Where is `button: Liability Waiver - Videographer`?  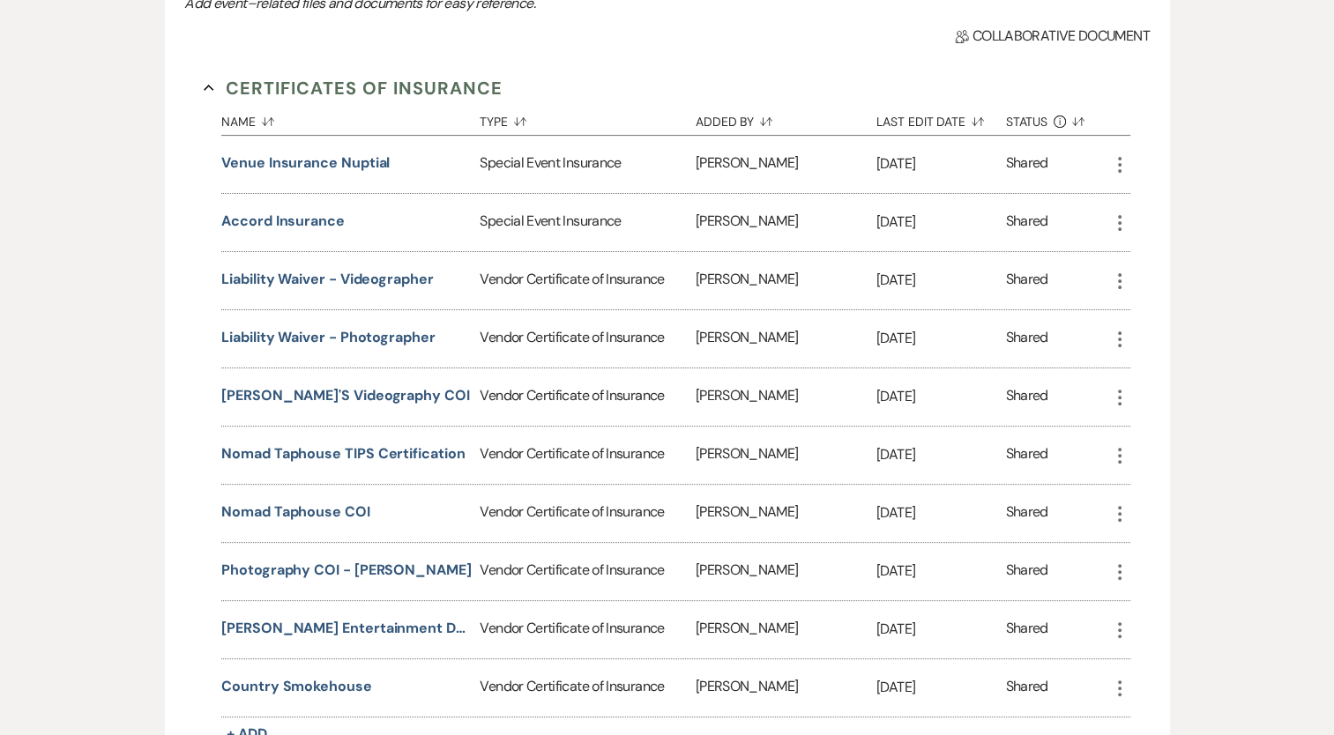
button: Liability Waiver - Videographer is located at coordinates (327, 279).